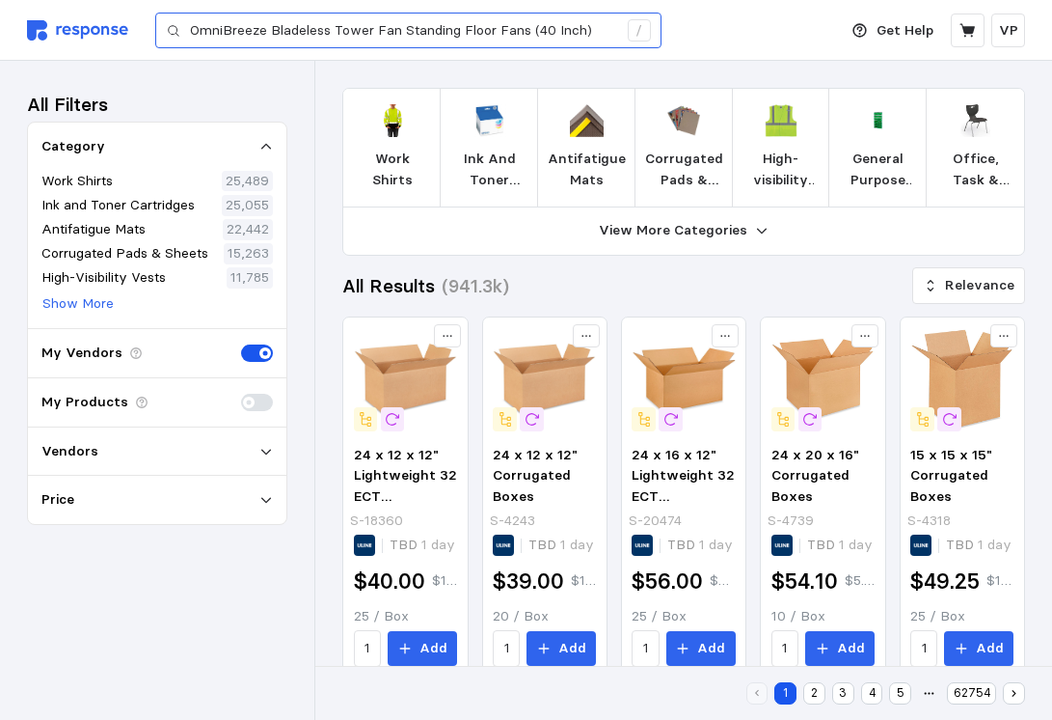  What do you see at coordinates (791, 521) in the screenshot?
I see `p: S-4739` at bounding box center [791, 521].